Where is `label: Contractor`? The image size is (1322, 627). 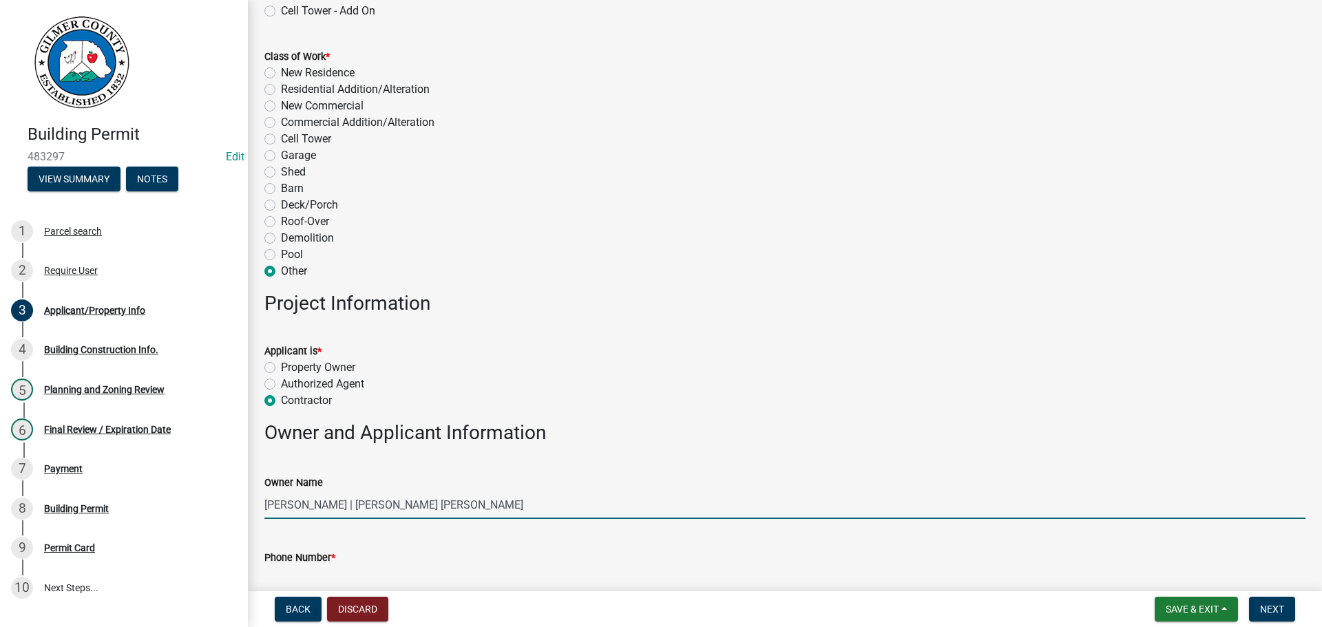
label: Contractor is located at coordinates (306, 401).